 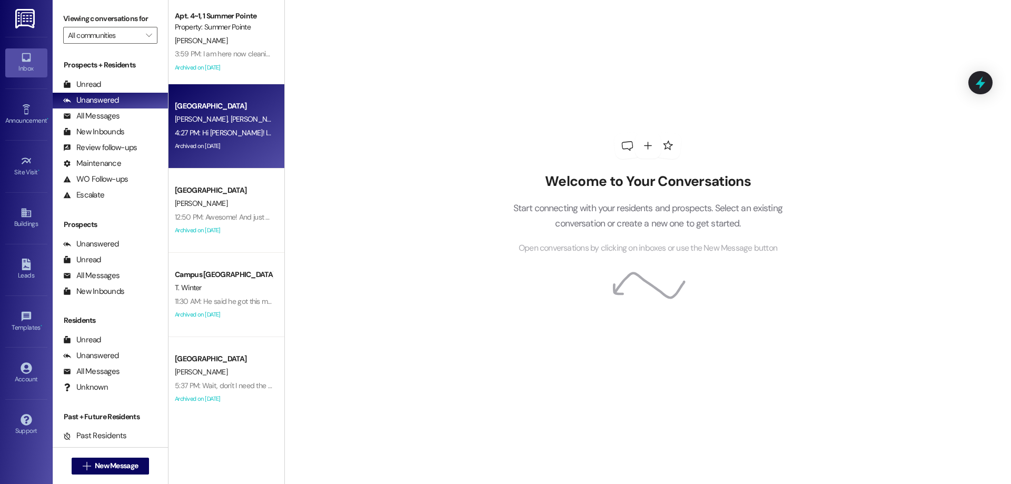 What do you see at coordinates (100, 147) in the screenshot?
I see `div: Review follow-ups` at bounding box center [100, 147].